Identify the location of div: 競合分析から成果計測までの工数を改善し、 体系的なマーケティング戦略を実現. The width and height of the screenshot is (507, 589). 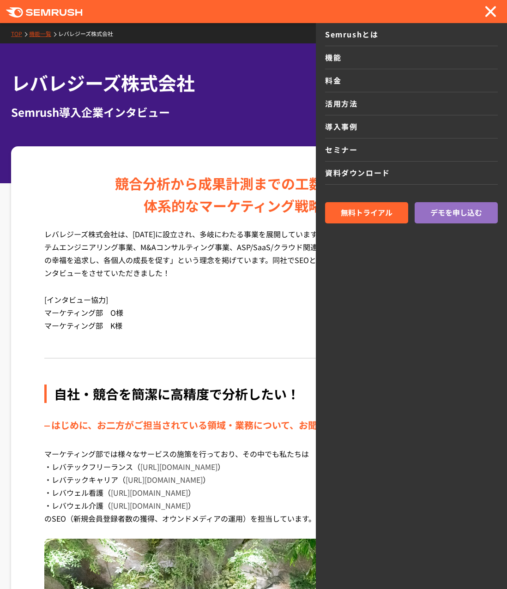
(253, 194).